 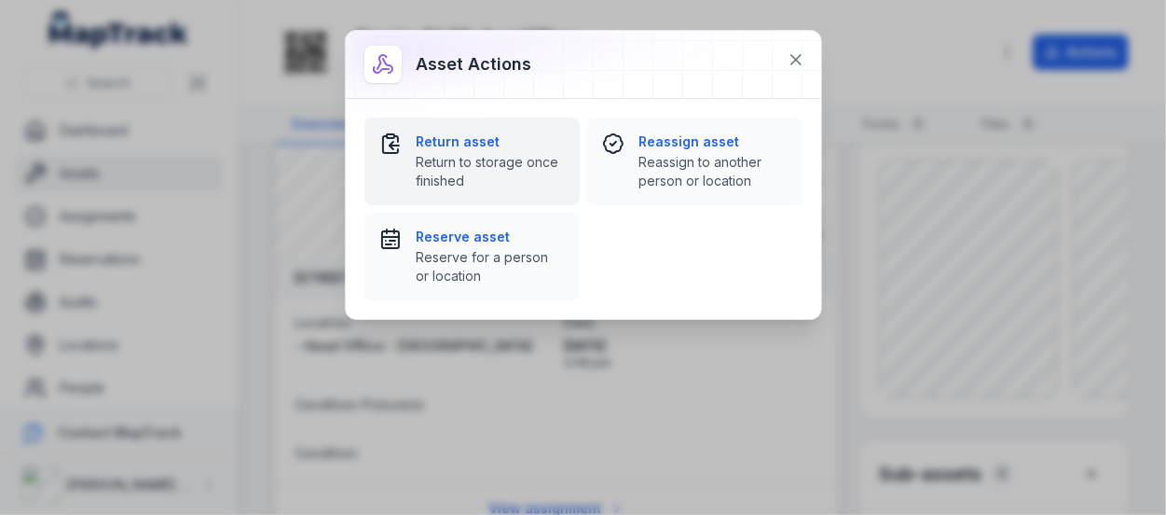 I want to click on button: Reassign assetReassign to another person or location, so click(x=695, y=161).